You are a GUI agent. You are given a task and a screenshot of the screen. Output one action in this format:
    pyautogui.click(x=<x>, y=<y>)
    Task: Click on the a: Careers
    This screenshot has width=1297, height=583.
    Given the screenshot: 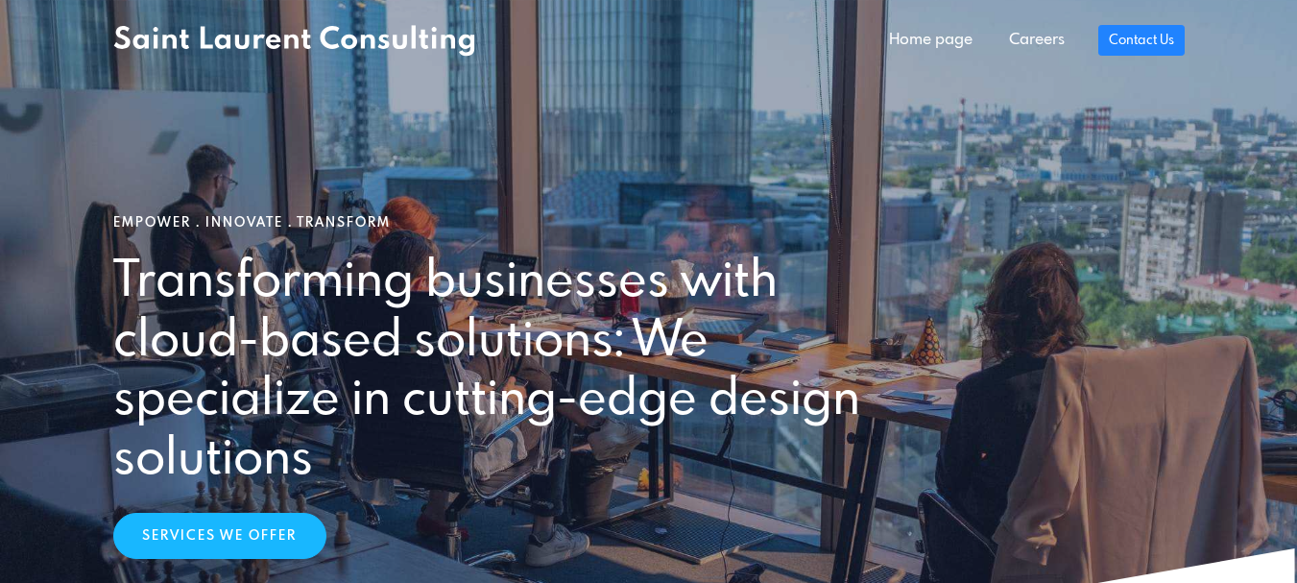 What is the action you would take?
    pyautogui.click(x=1037, y=40)
    